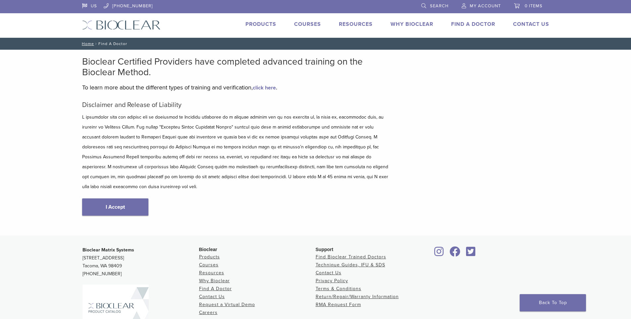 The height and width of the screenshot is (319, 631). I want to click on h2: Bioclear Certified Providers have completed advanced training on the Bioclear Method., so click(236, 67).